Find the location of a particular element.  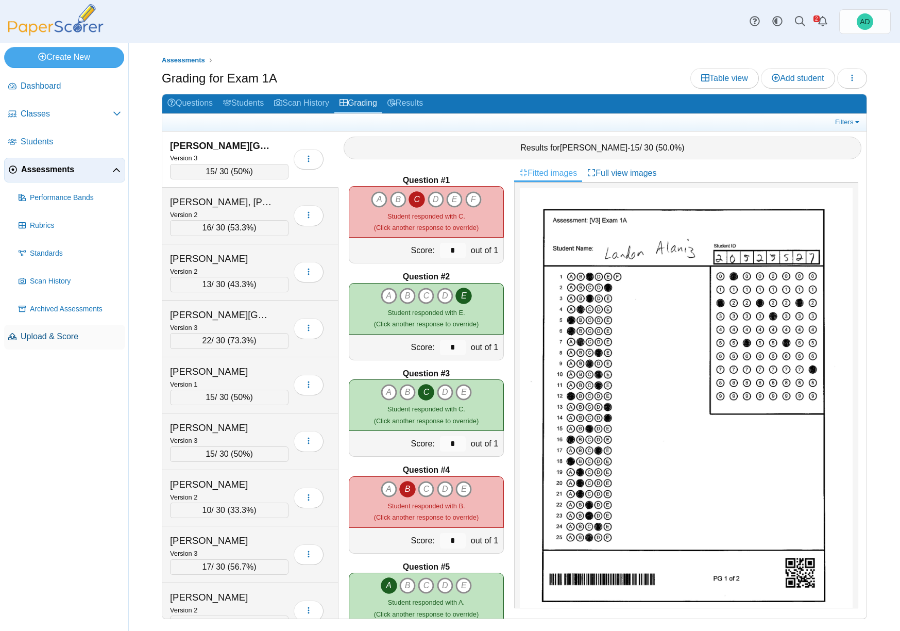

small: Version 1 is located at coordinates (183, 384).